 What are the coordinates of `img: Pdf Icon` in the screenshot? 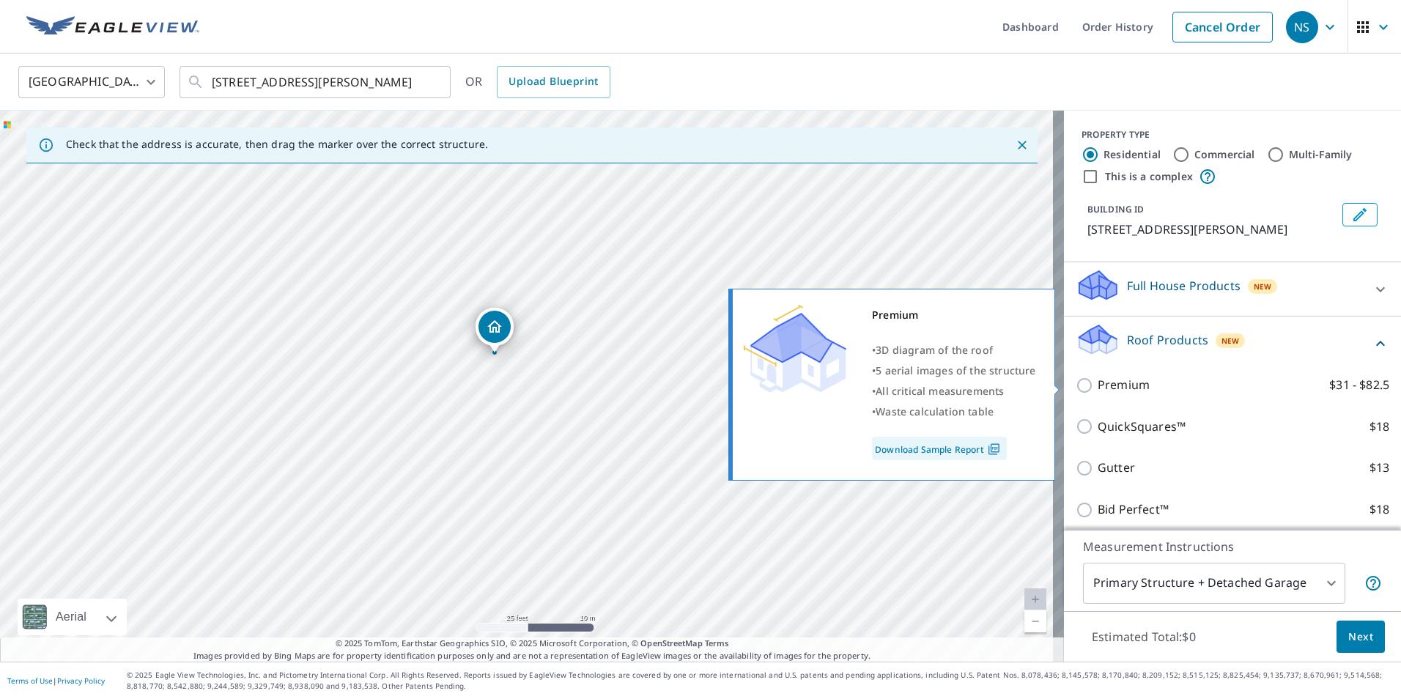 It's located at (994, 449).